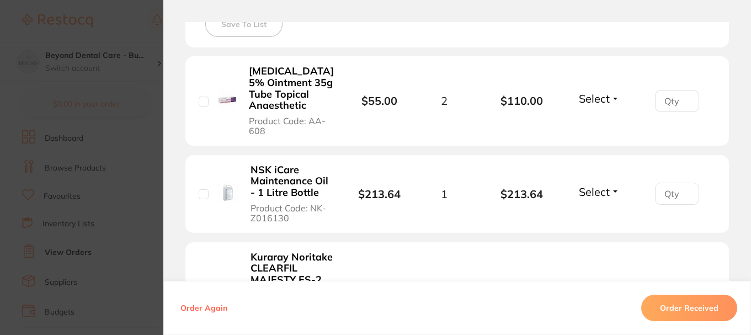 The image size is (751, 335). Describe the element at coordinates (689, 308) in the screenshot. I see `button: Order Received` at that location.